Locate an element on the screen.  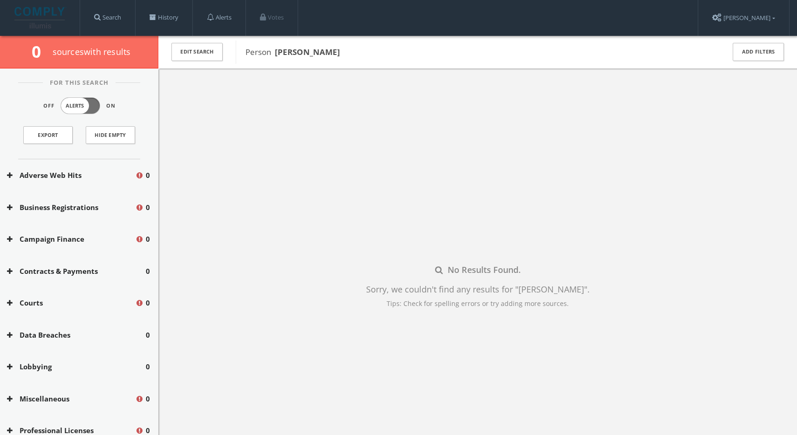
button: Campaign Finance is located at coordinates (71, 239).